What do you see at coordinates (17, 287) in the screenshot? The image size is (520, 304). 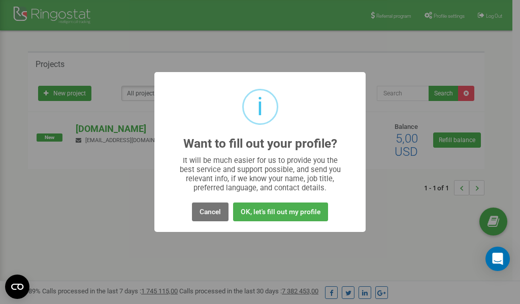 I see `button: Open CMP widget` at bounding box center [17, 287].